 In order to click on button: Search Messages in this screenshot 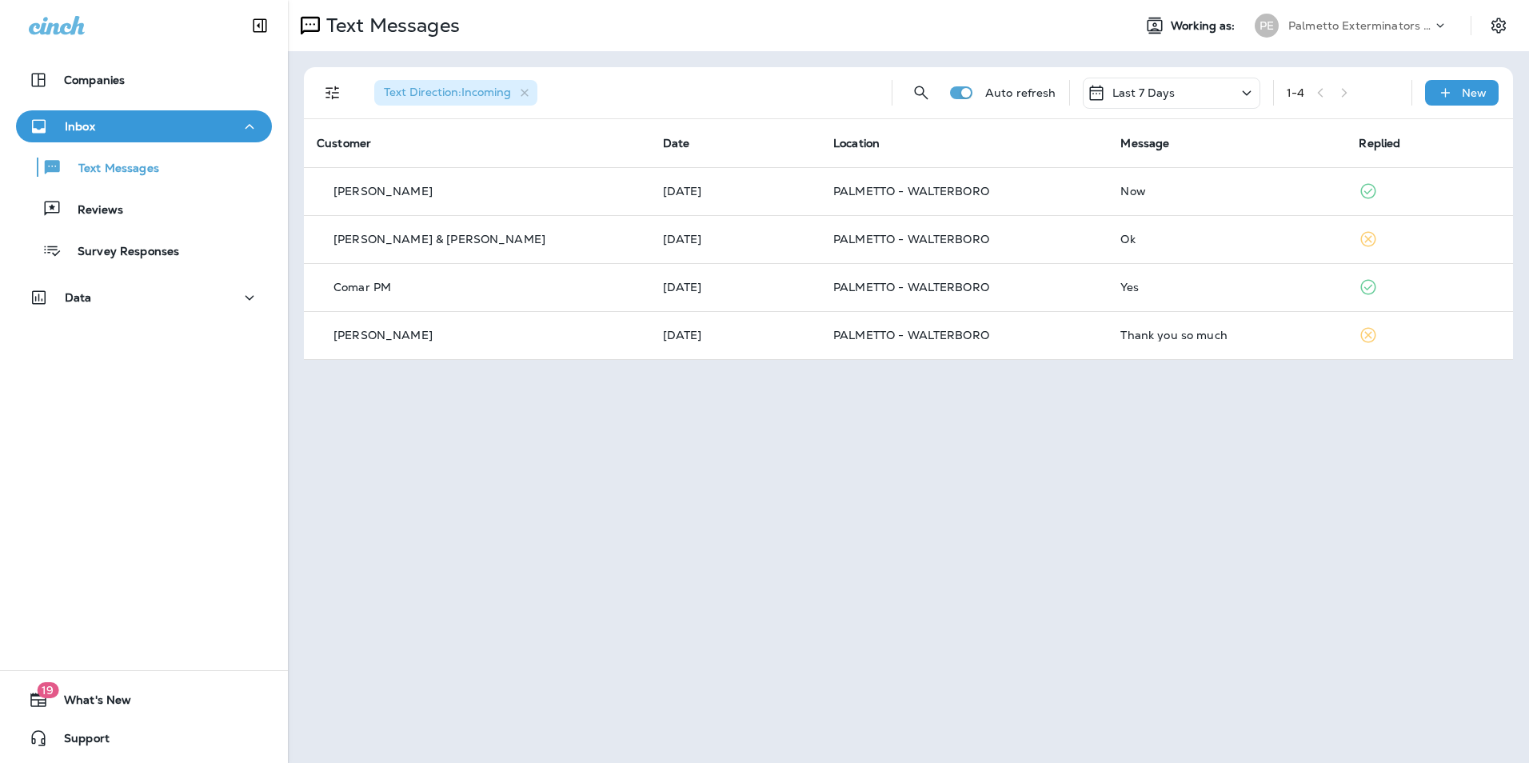, I will do `click(921, 93)`.